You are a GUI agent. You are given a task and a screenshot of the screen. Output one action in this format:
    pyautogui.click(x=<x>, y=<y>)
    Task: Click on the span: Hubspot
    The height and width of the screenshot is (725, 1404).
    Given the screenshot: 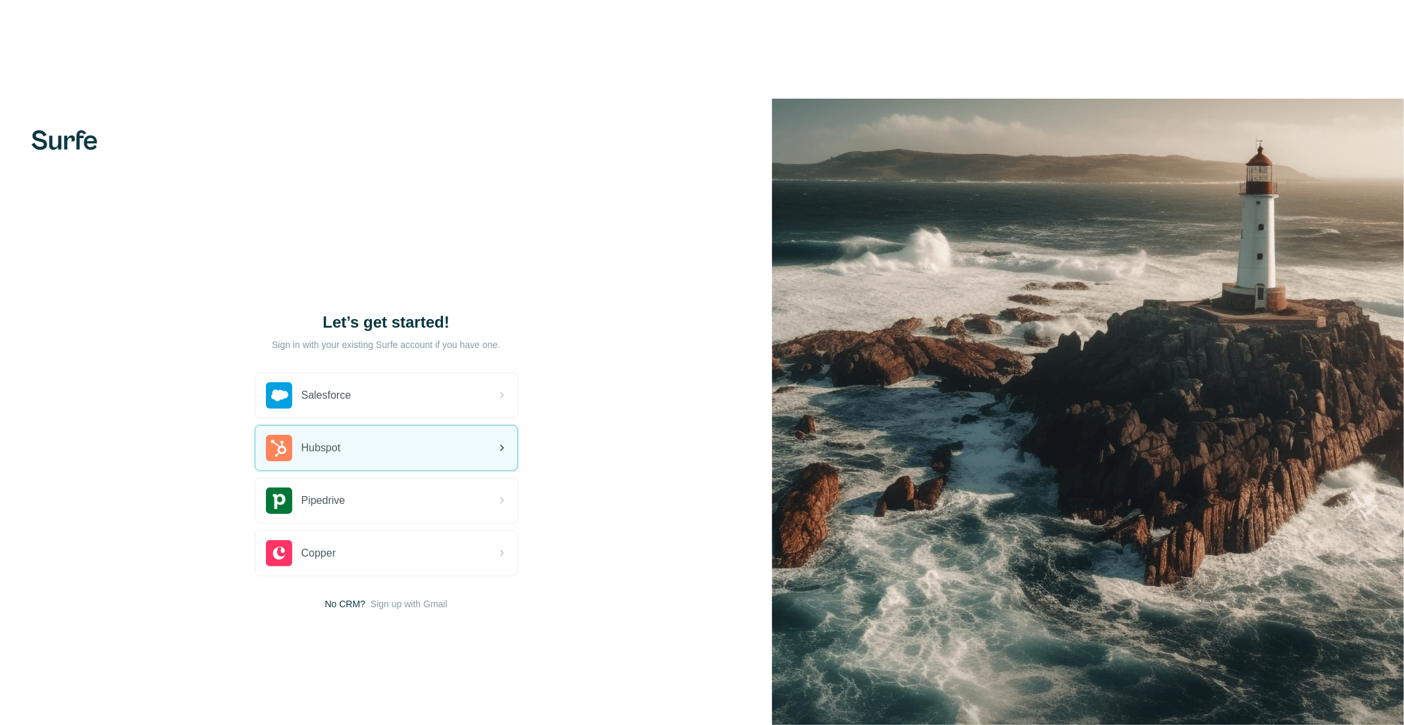 What is the action you would take?
    pyautogui.click(x=321, y=448)
    